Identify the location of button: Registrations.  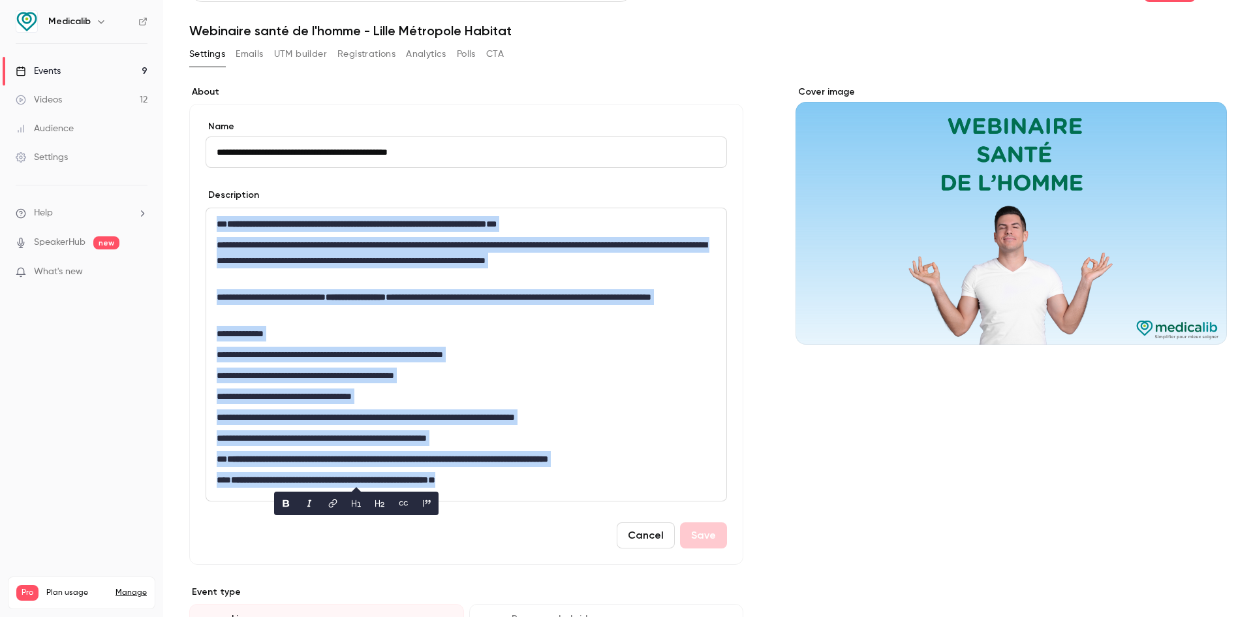
(366, 54).